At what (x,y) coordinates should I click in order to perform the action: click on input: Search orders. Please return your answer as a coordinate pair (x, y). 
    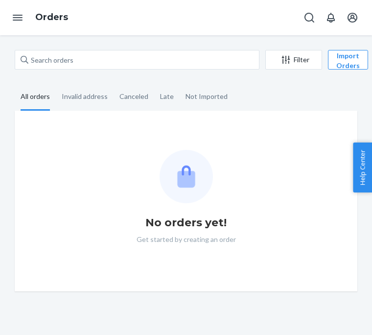
    Looking at the image, I should click on (137, 60).